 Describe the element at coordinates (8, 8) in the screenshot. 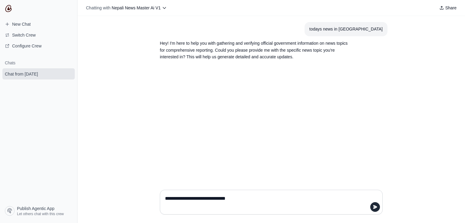

I see `img: CrewAI Logo` at that location.